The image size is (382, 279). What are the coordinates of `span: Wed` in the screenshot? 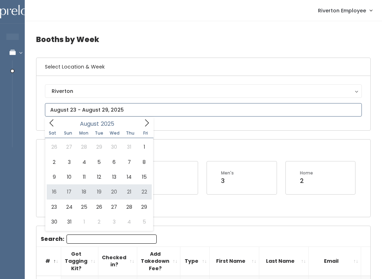 It's located at (115, 133).